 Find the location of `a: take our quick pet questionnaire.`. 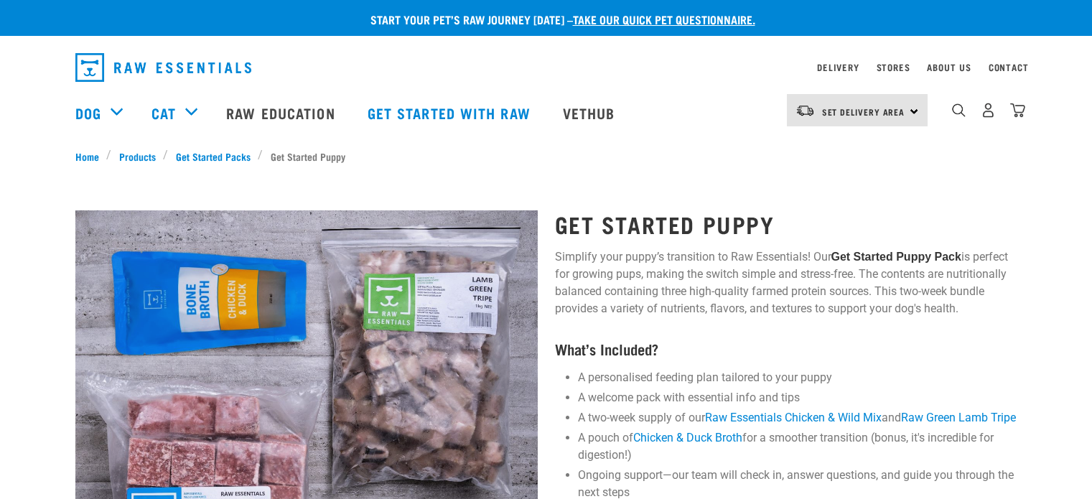

a: take our quick pet questionnaire. is located at coordinates (664, 19).